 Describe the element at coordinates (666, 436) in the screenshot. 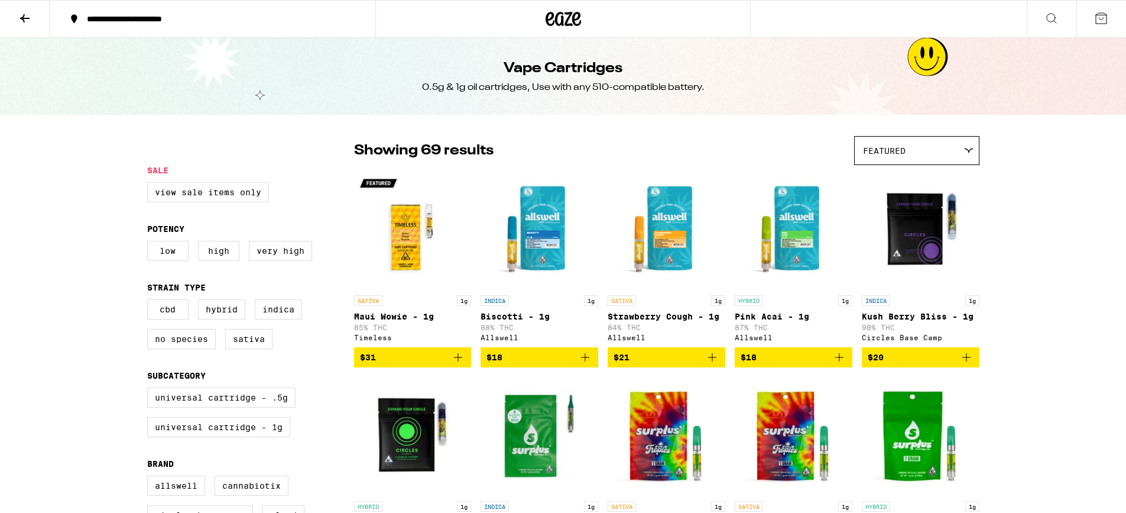

I see `img: Surplus - Banana Mango - 1g` at that location.